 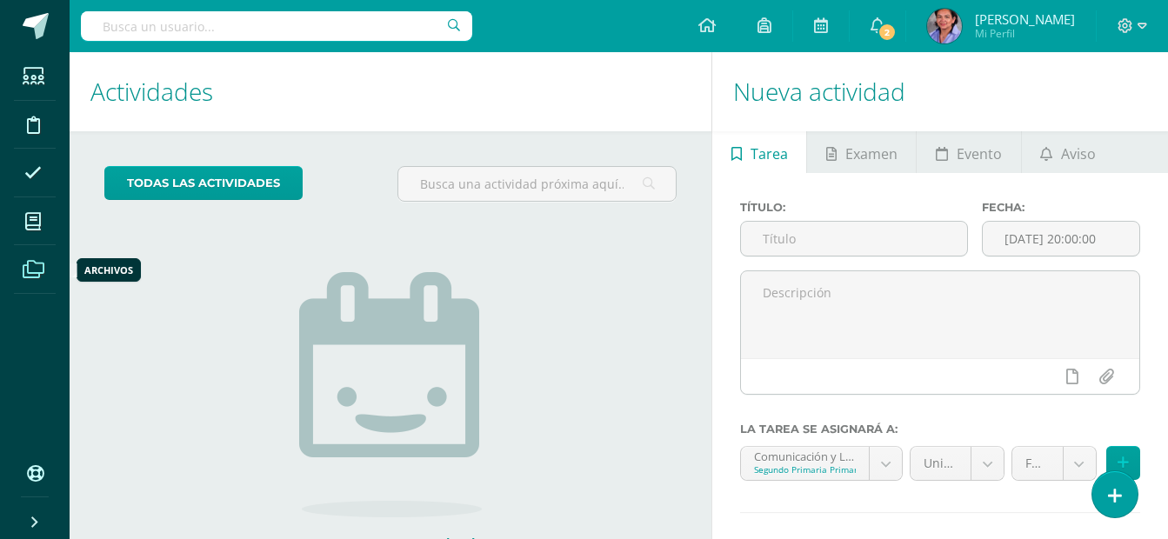 I want to click on a: Examen, so click(x=861, y=152).